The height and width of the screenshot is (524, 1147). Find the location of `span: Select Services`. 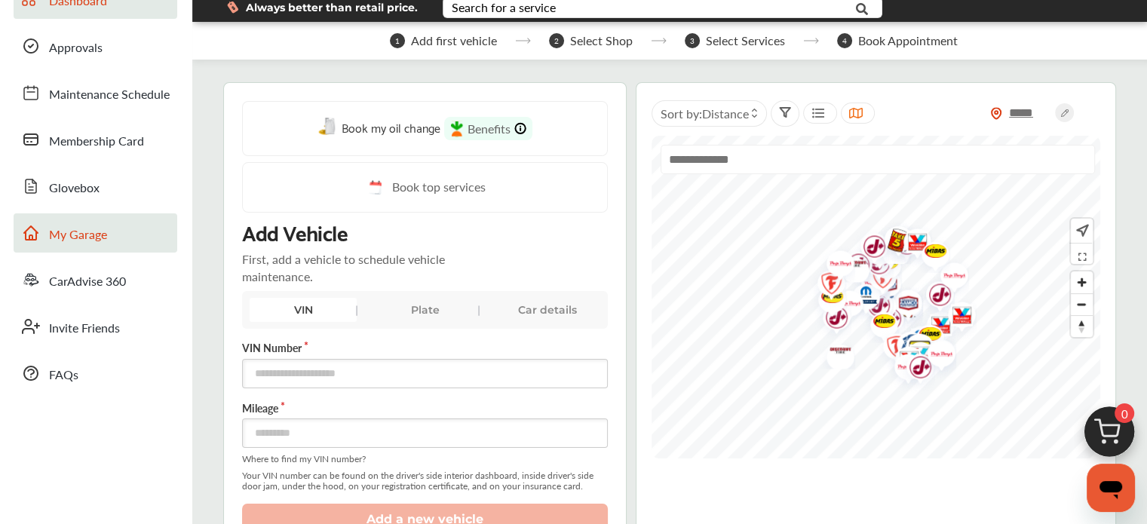

span: Select Services is located at coordinates (745, 41).